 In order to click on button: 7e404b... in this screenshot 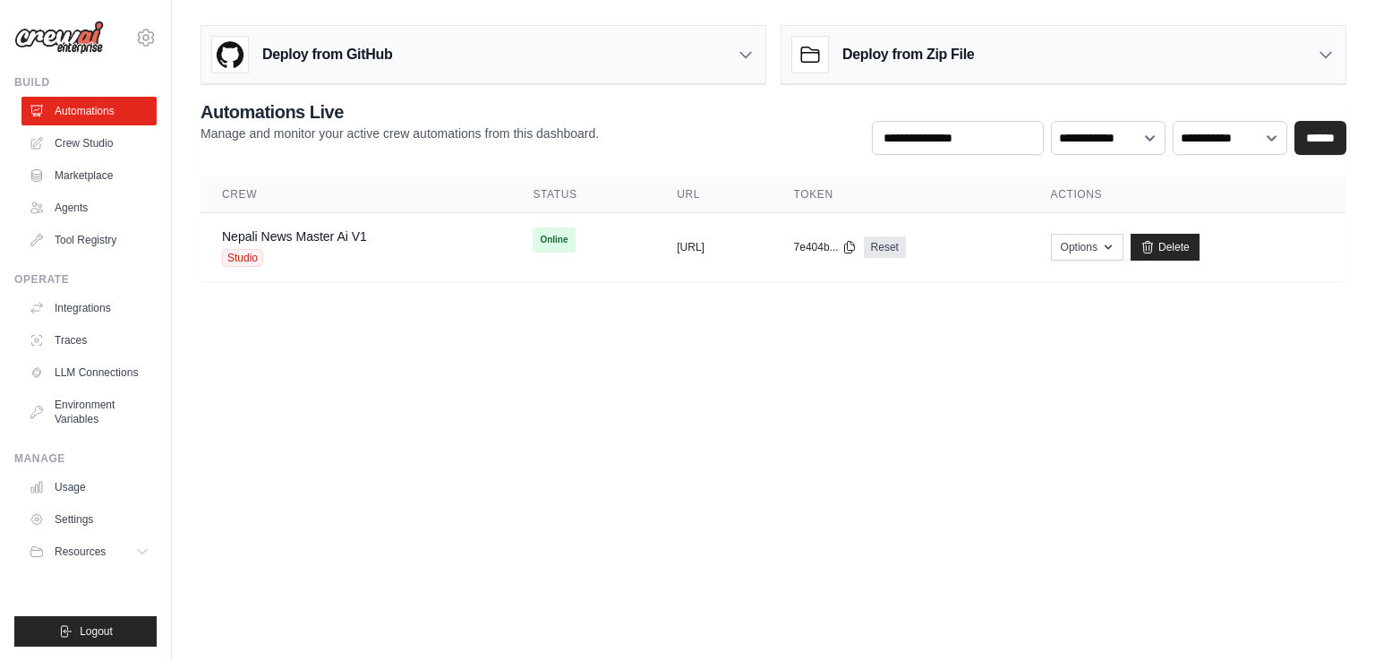, I will do `click(825, 247)`.